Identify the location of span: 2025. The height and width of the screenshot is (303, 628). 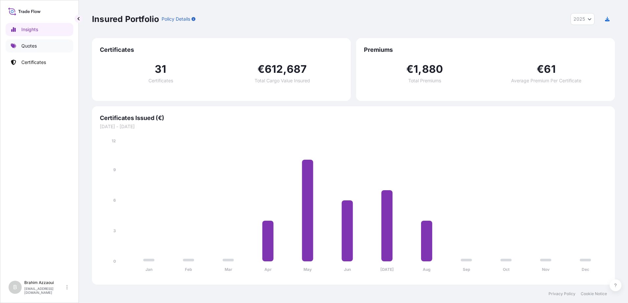
(579, 19).